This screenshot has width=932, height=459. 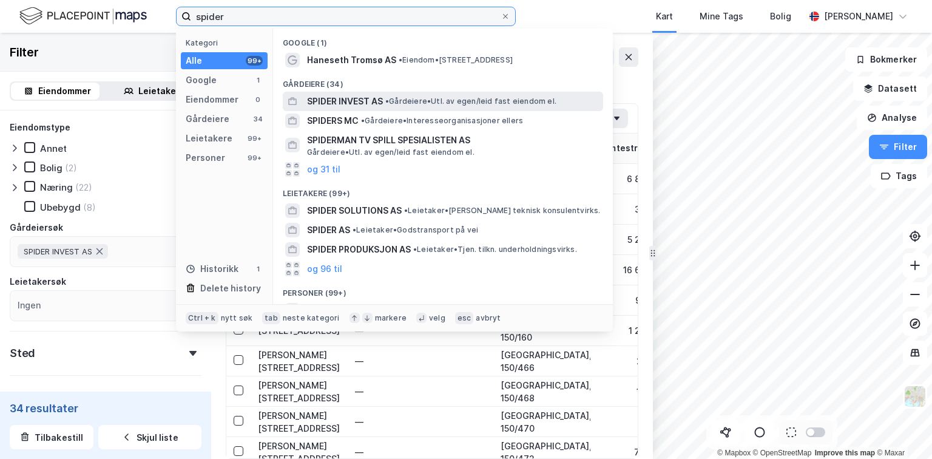 What do you see at coordinates (443, 289) in the screenshot?
I see `div: Personer (99+)` at bounding box center [443, 289].